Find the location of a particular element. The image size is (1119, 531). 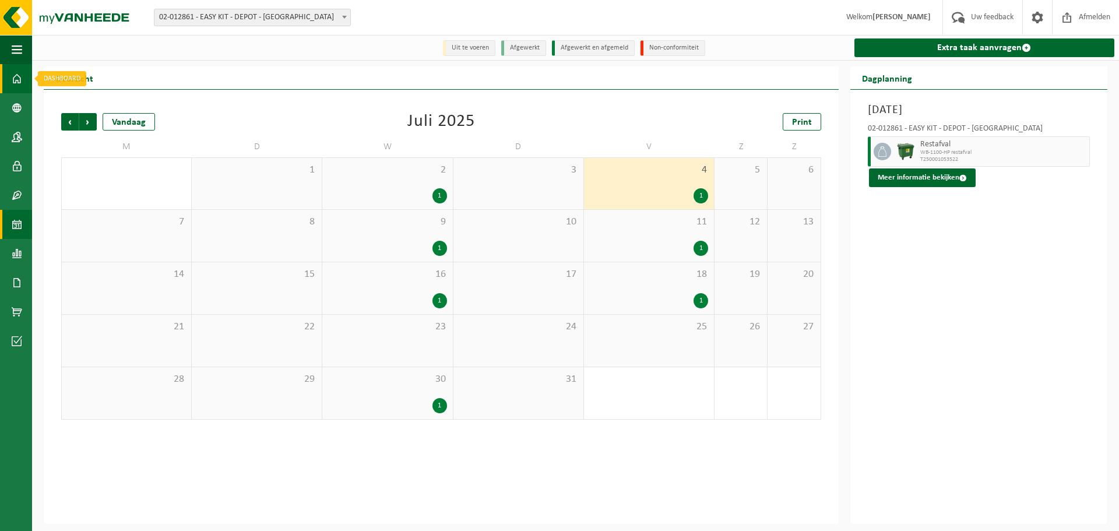

li: Uit te voeren is located at coordinates (469, 48).